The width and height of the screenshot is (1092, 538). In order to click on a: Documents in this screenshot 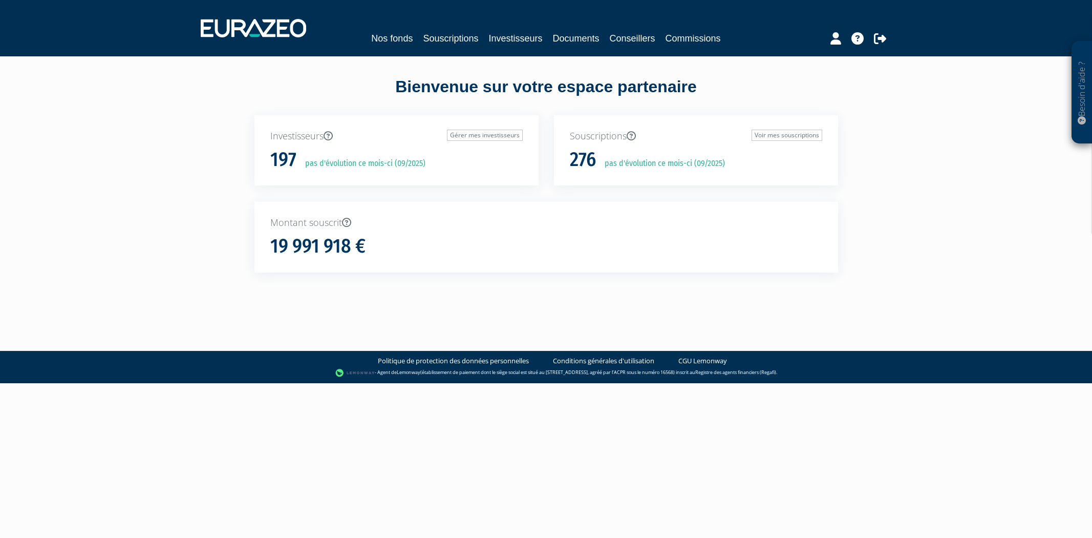, I will do `click(576, 38)`.